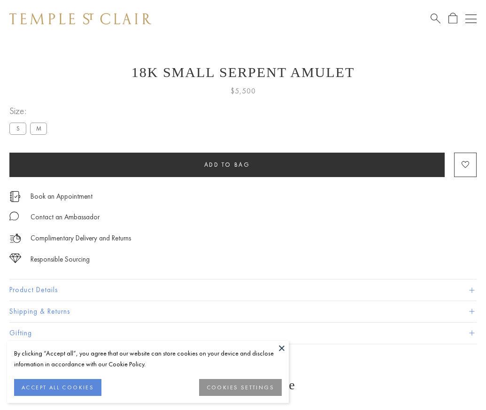  Describe the element at coordinates (243, 333) in the screenshot. I see `button: Gifting` at that location.